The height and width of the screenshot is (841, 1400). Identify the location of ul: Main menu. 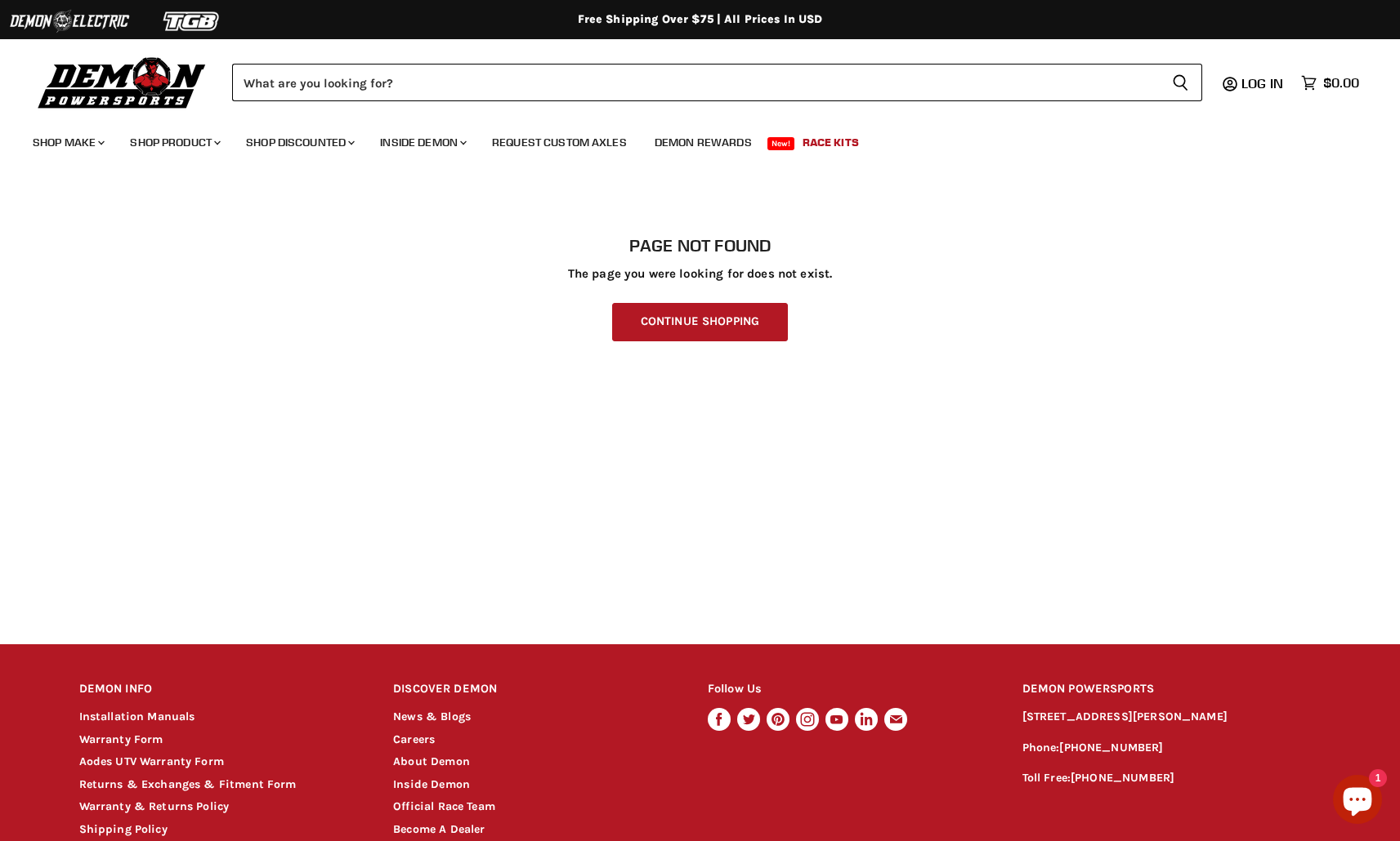
(687, 139).